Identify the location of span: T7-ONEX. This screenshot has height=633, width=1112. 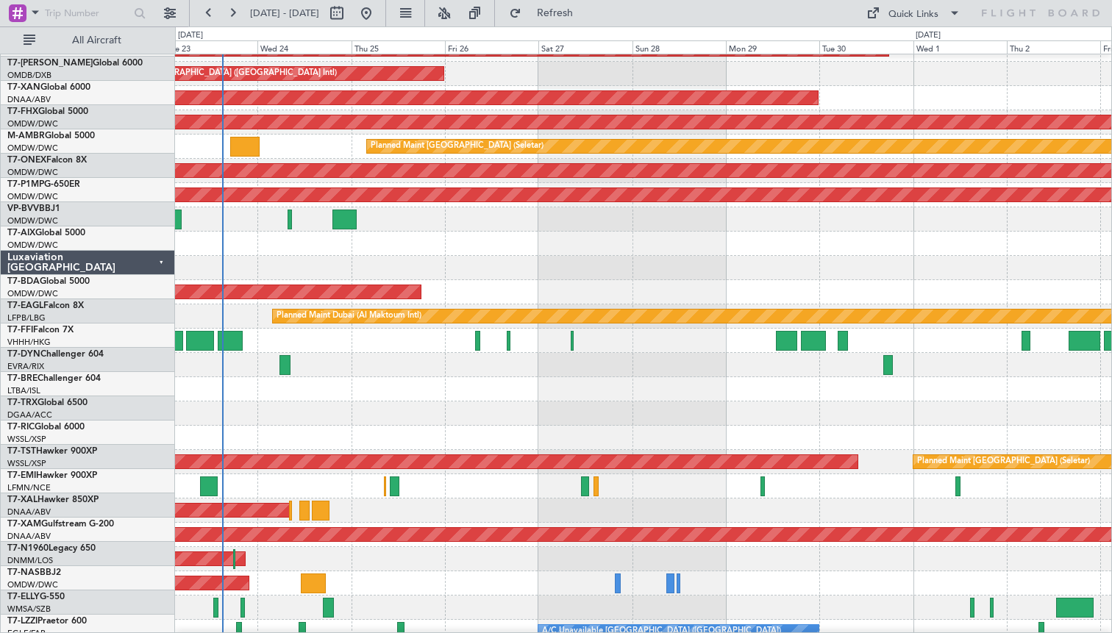
(26, 160).